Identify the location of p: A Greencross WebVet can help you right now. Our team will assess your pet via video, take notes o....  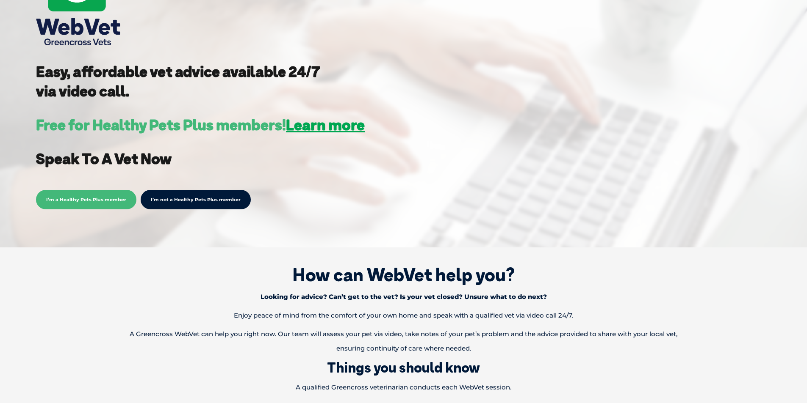
(403, 342).